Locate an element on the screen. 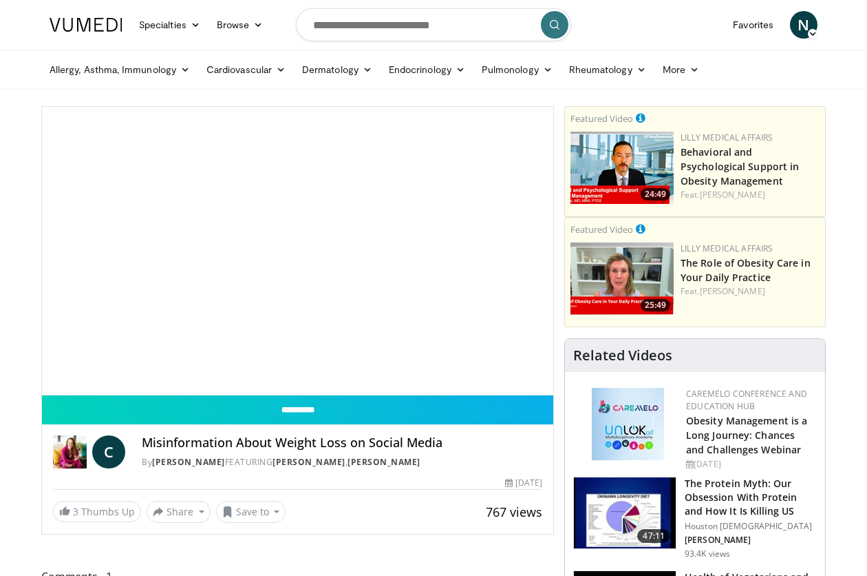  a: 3 Thumbs Up is located at coordinates (97, 511).